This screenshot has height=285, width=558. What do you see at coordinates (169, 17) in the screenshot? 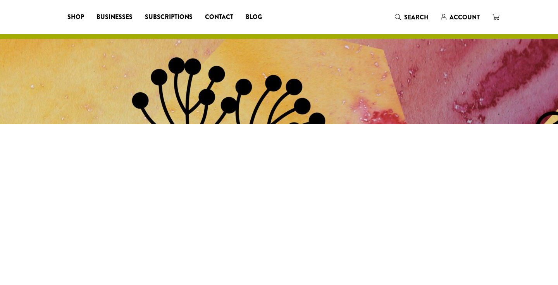
I see `span: Subscriptions` at bounding box center [169, 17].